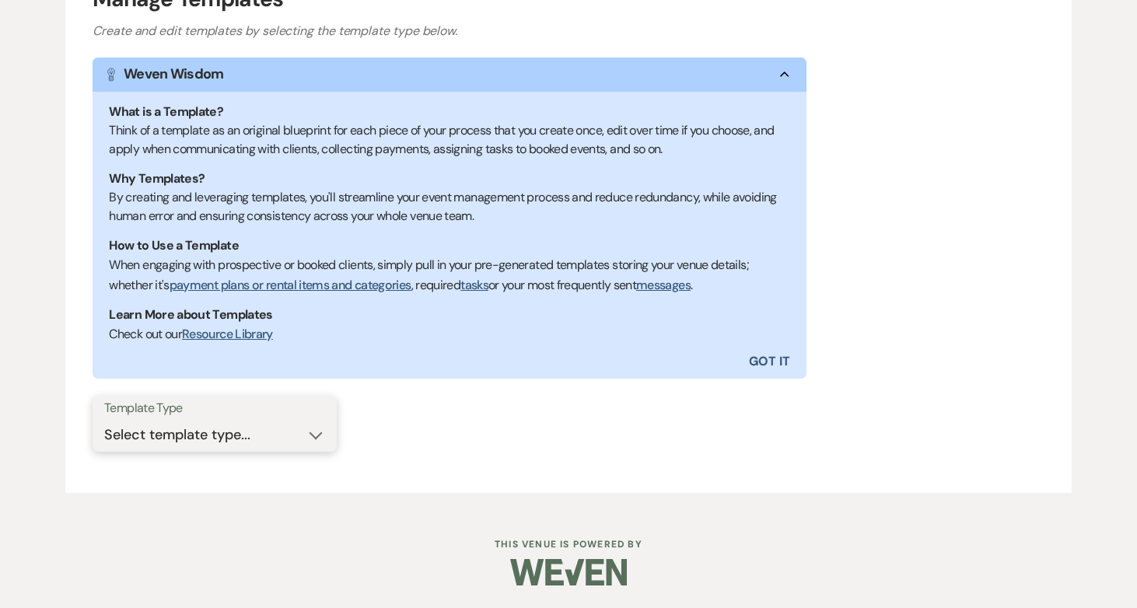  What do you see at coordinates (449, 207) in the screenshot?
I see `div: By creating and leveraging templates, you'll streamline your event management process and reduce ...` at bounding box center [449, 207].